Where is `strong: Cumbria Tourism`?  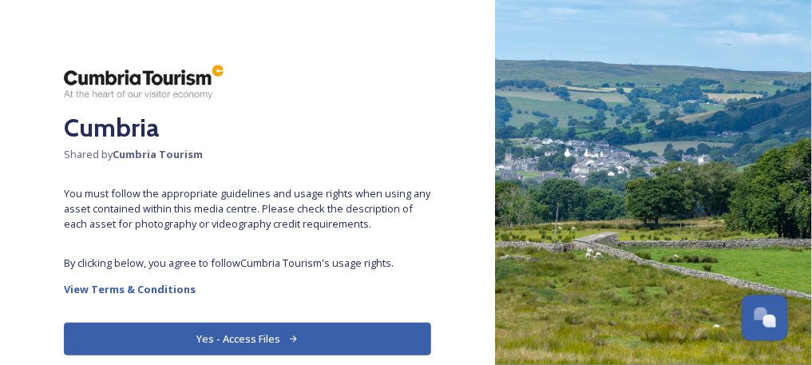 strong: Cumbria Tourism is located at coordinates (157, 154).